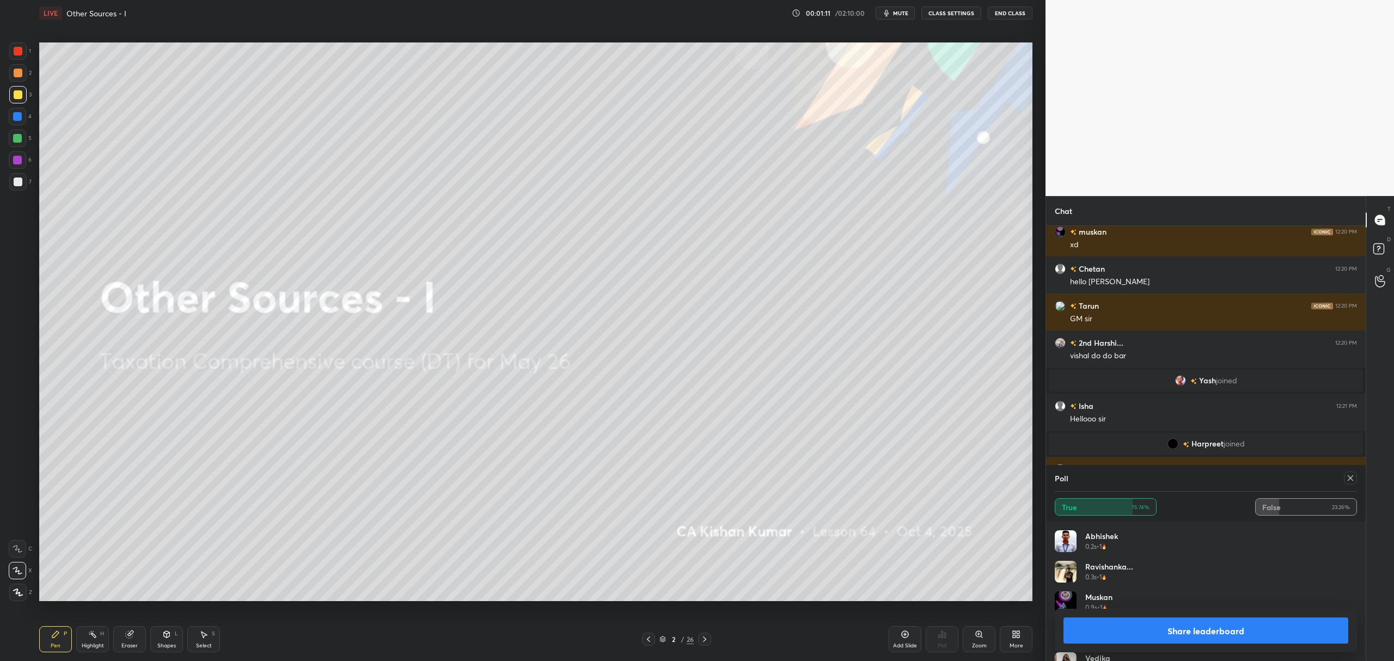  What do you see at coordinates (20, 138) in the screenshot?
I see `div: 5` at bounding box center [20, 138].